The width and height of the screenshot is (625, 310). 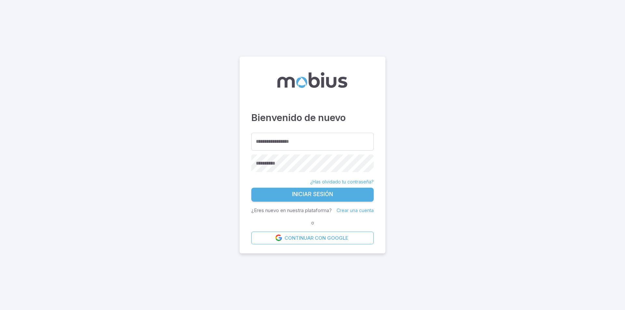 I want to click on a: Crear una cuenta, so click(x=355, y=210).